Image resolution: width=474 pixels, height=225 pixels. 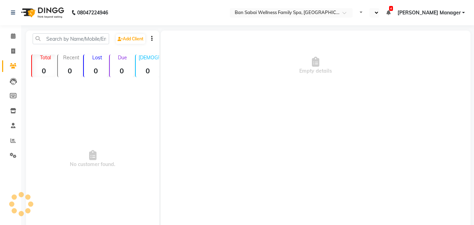 What do you see at coordinates (97, 58) in the screenshot?
I see `p: Lost` at bounding box center [97, 58].